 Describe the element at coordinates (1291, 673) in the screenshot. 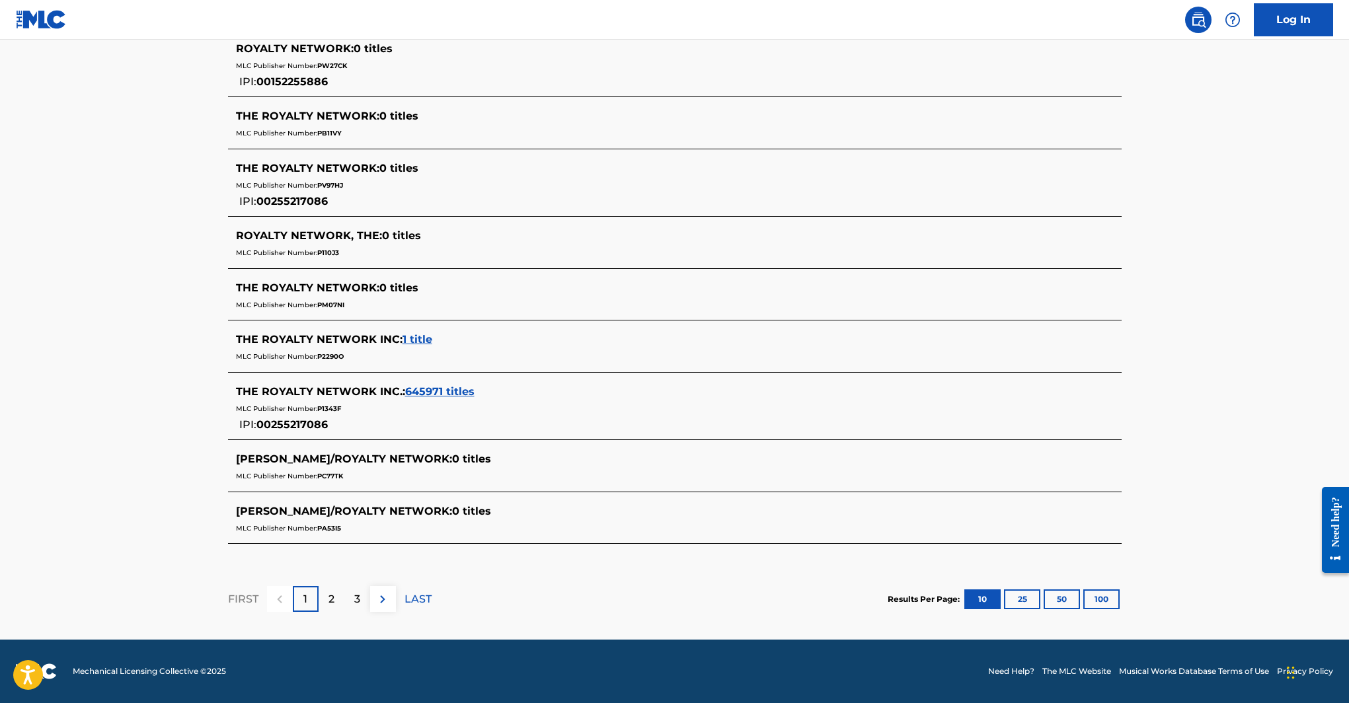

I see `div: Drag` at that location.